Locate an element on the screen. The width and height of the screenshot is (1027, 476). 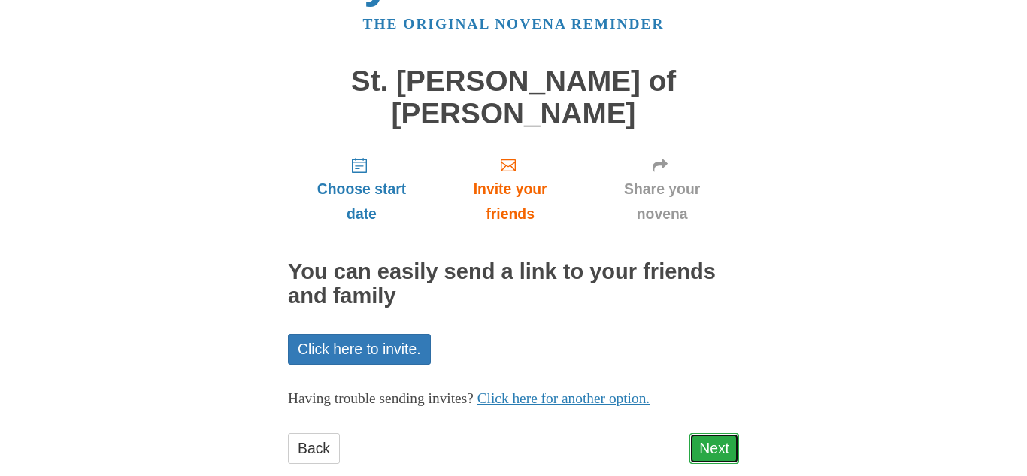
a: Next is located at coordinates (714, 448).